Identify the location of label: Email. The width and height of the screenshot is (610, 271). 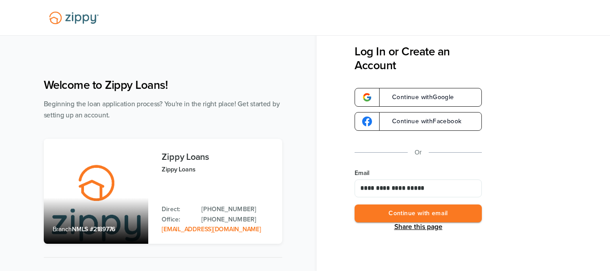
(418, 173).